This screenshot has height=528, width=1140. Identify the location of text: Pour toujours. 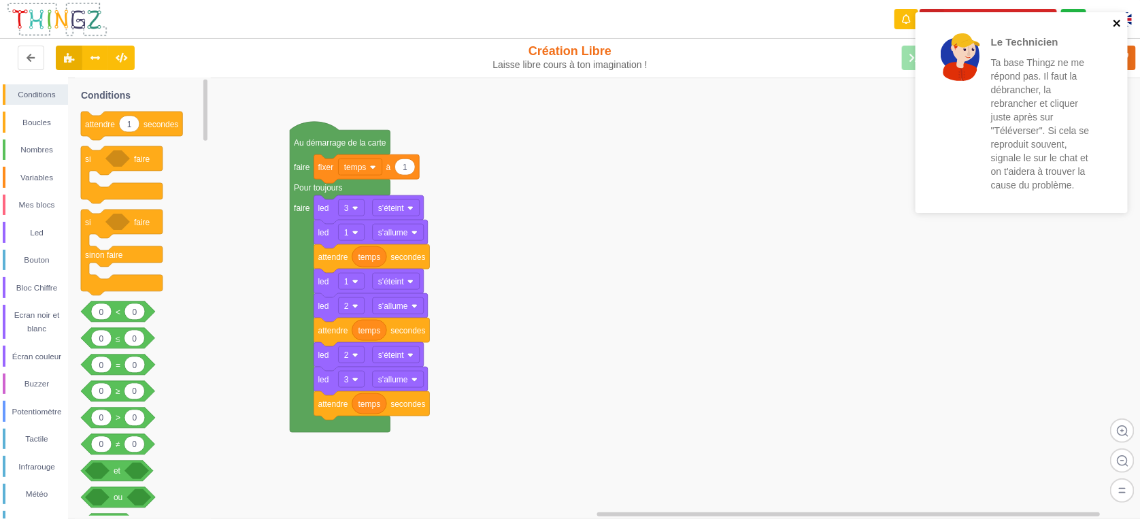
(318, 188).